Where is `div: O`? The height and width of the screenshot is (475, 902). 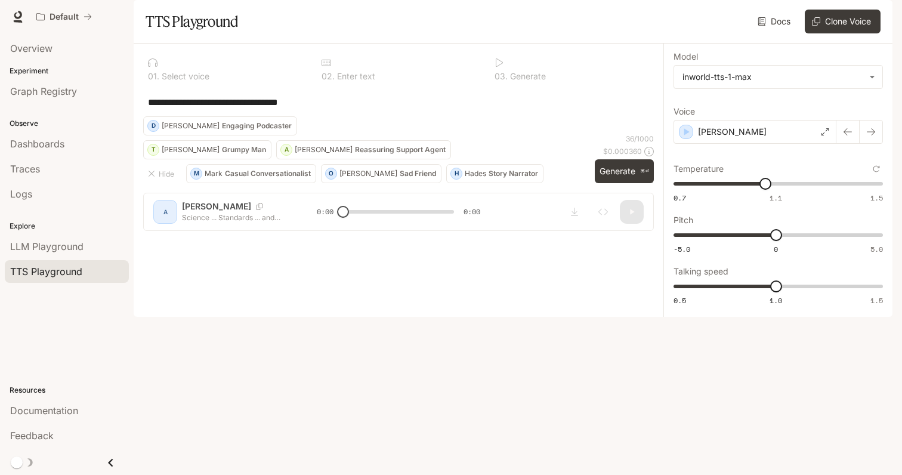 div: O is located at coordinates (331, 174).